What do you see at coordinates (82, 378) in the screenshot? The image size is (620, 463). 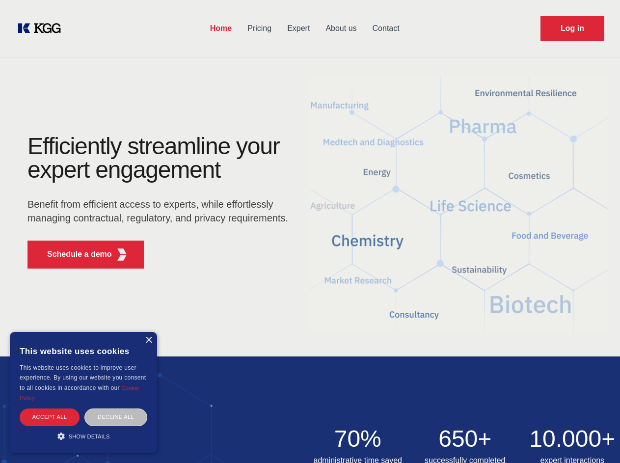 I see `span: This website uses cookies to improve user experience. By using our website you consent to all coo...` at bounding box center [82, 378].